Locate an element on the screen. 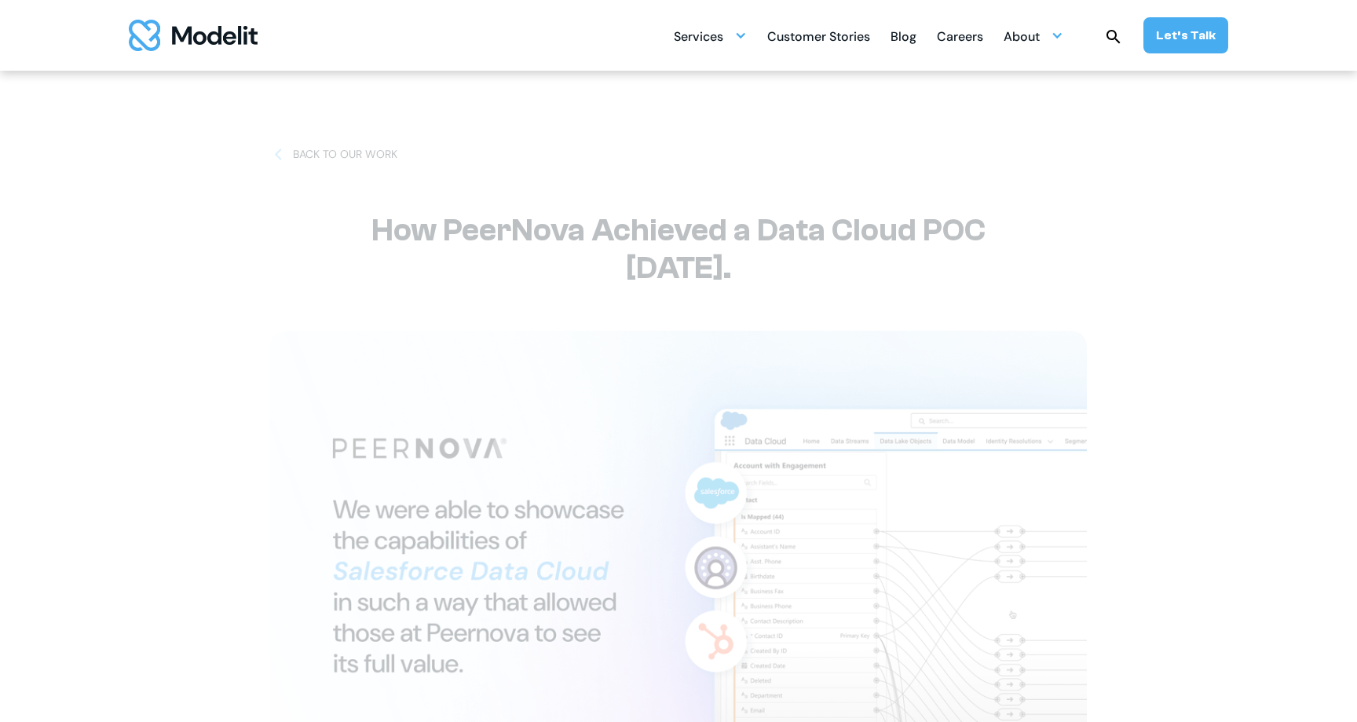 Image resolution: width=1357 pixels, height=722 pixels. a: Careers is located at coordinates (959, 35).